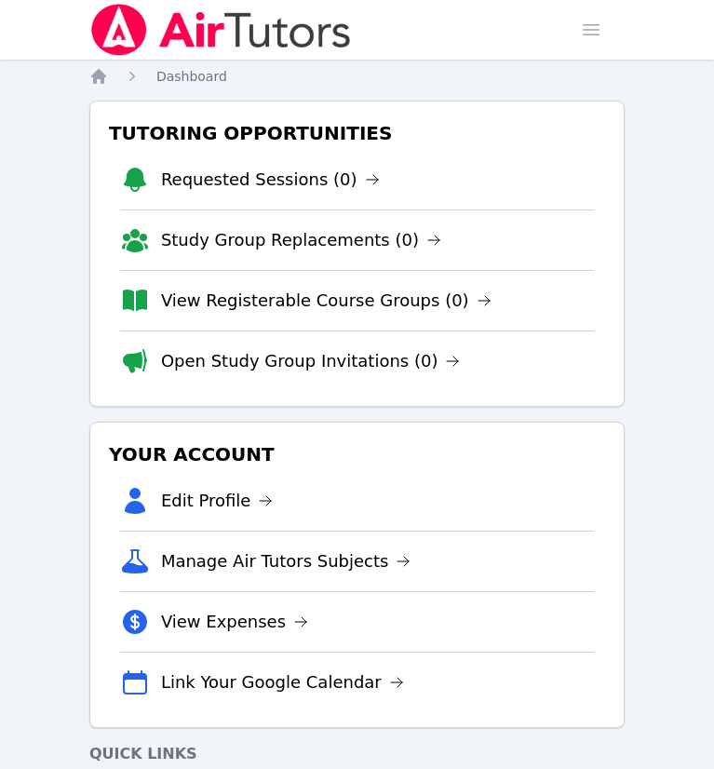 The width and height of the screenshot is (714, 769). Describe the element at coordinates (326, 301) in the screenshot. I see `a: View Registerable Course Groups (0)` at that location.